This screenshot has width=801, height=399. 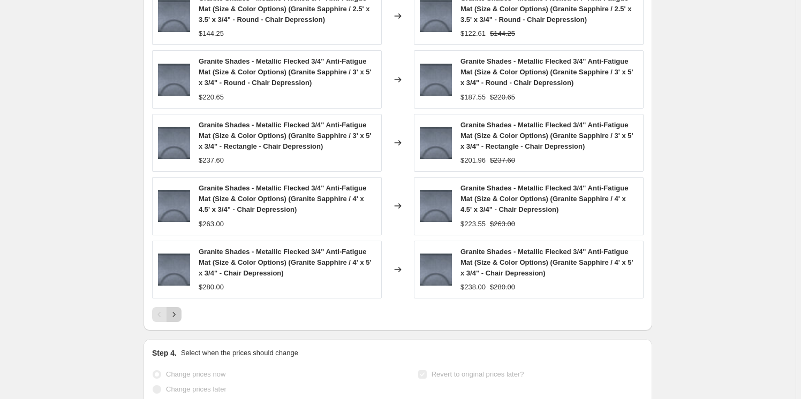 I want to click on div: $201.96, so click(x=473, y=161).